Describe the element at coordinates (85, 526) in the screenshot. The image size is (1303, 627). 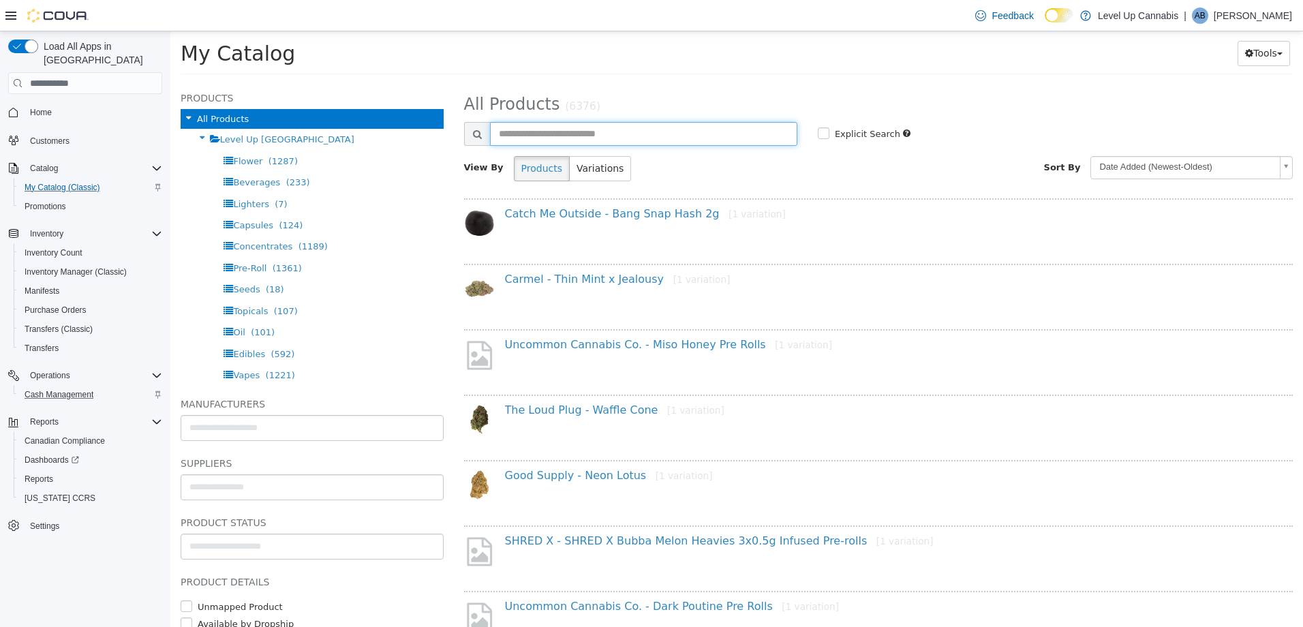
I see `button: Settings` at that location.